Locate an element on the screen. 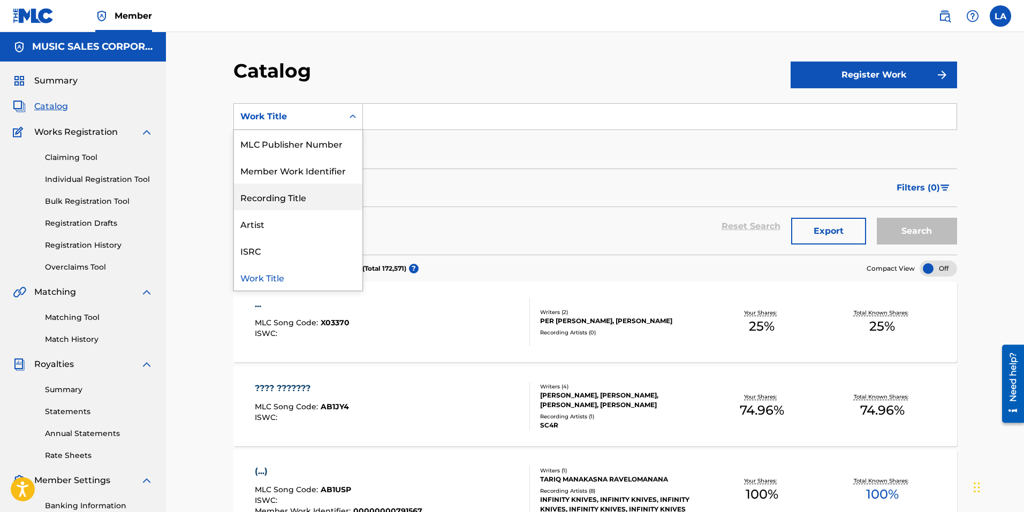  div: Recording Title is located at coordinates (298, 197).